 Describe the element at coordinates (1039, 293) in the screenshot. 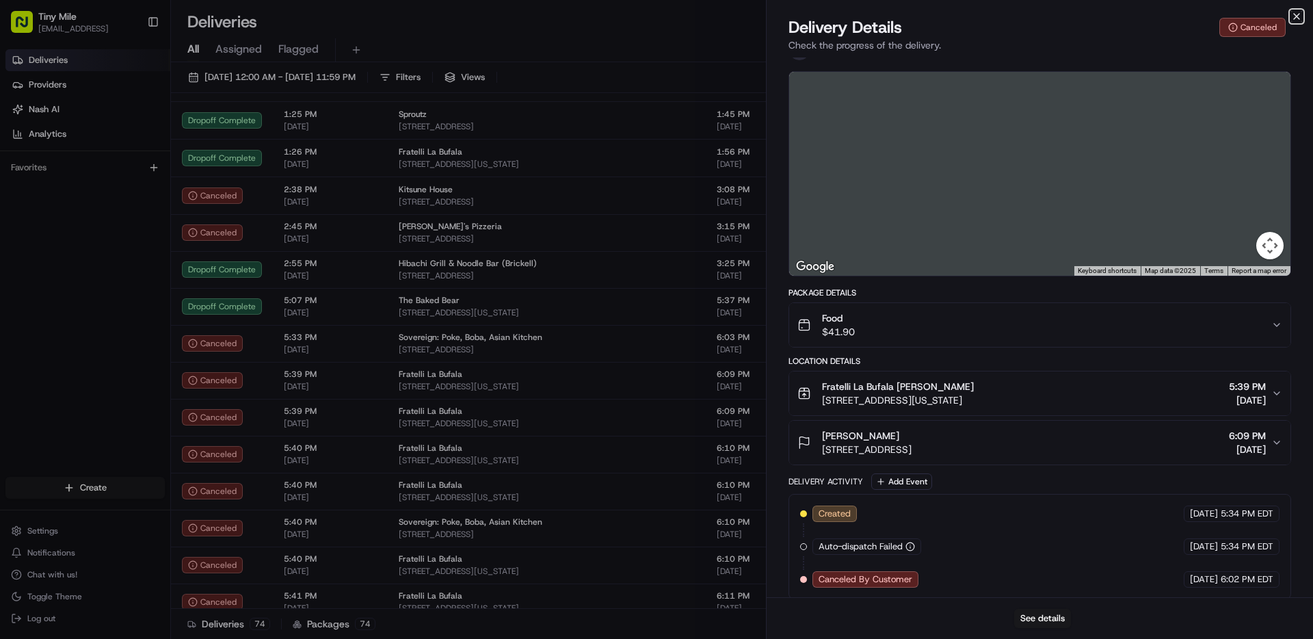

I see `div: Package Details` at that location.